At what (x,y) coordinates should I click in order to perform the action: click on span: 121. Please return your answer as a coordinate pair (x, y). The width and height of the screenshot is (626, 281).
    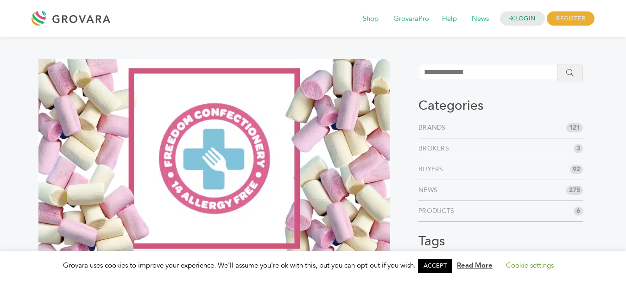
    Looking at the image, I should click on (574, 128).